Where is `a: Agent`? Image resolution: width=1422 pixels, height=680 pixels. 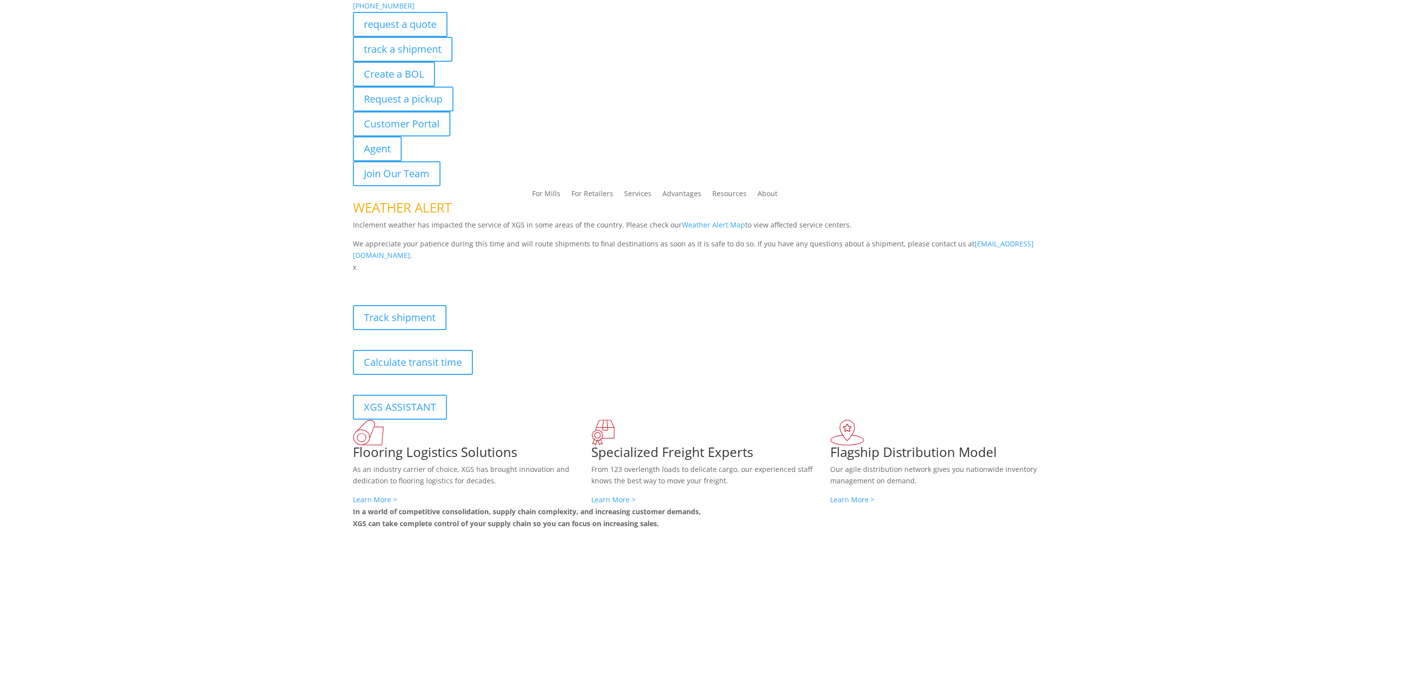 a: Agent is located at coordinates (377, 149).